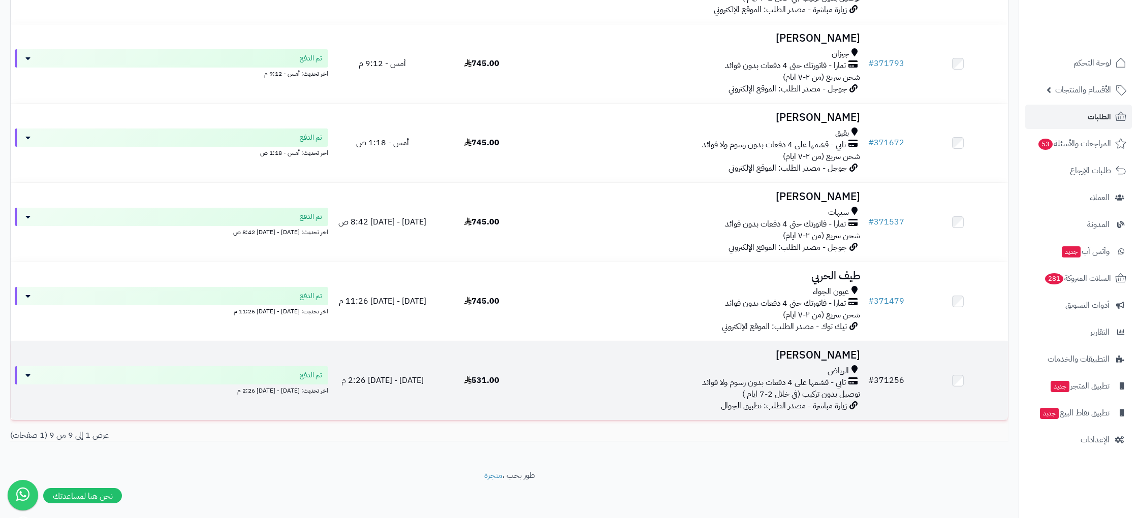 The height and width of the screenshot is (518, 1138). What do you see at coordinates (1091, 171) in the screenshot?
I see `span: طلبات الإرجاع` at bounding box center [1091, 171].